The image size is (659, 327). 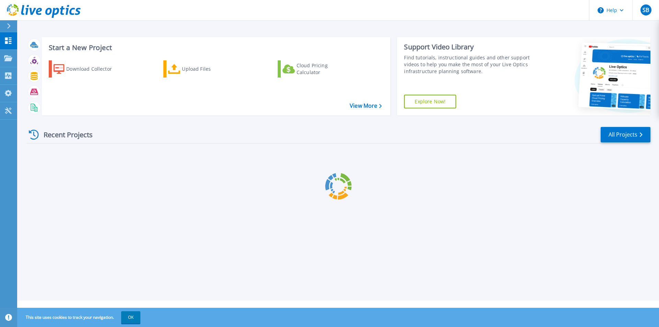 What do you see at coordinates (215, 48) in the screenshot?
I see `h3: Start a New Project` at bounding box center [215, 48].